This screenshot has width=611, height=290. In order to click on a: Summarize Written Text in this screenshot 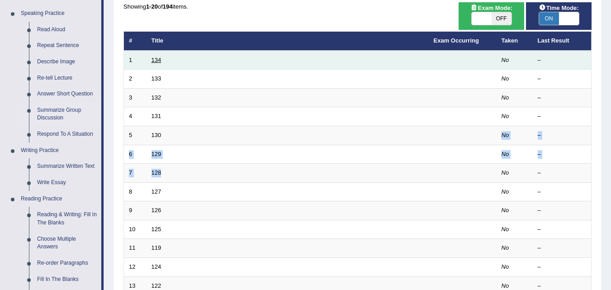, I will do `click(67, 166)`.